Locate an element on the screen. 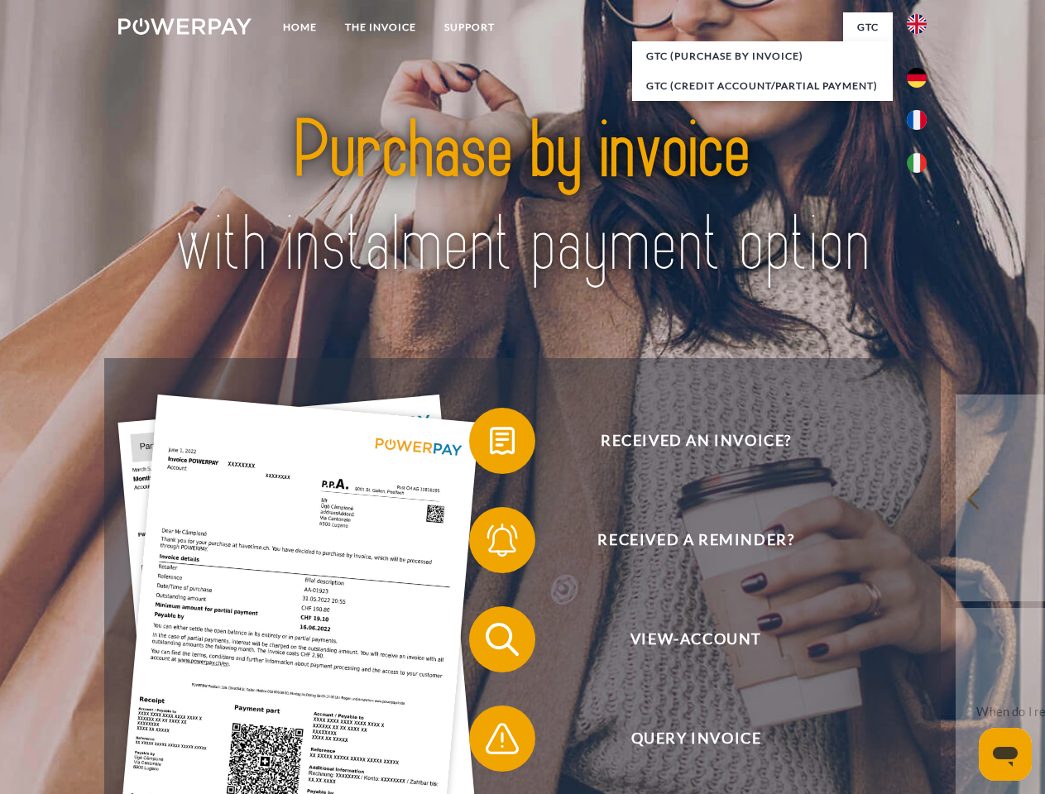 The image size is (1045, 794). a: GTC is located at coordinates (868, 27).